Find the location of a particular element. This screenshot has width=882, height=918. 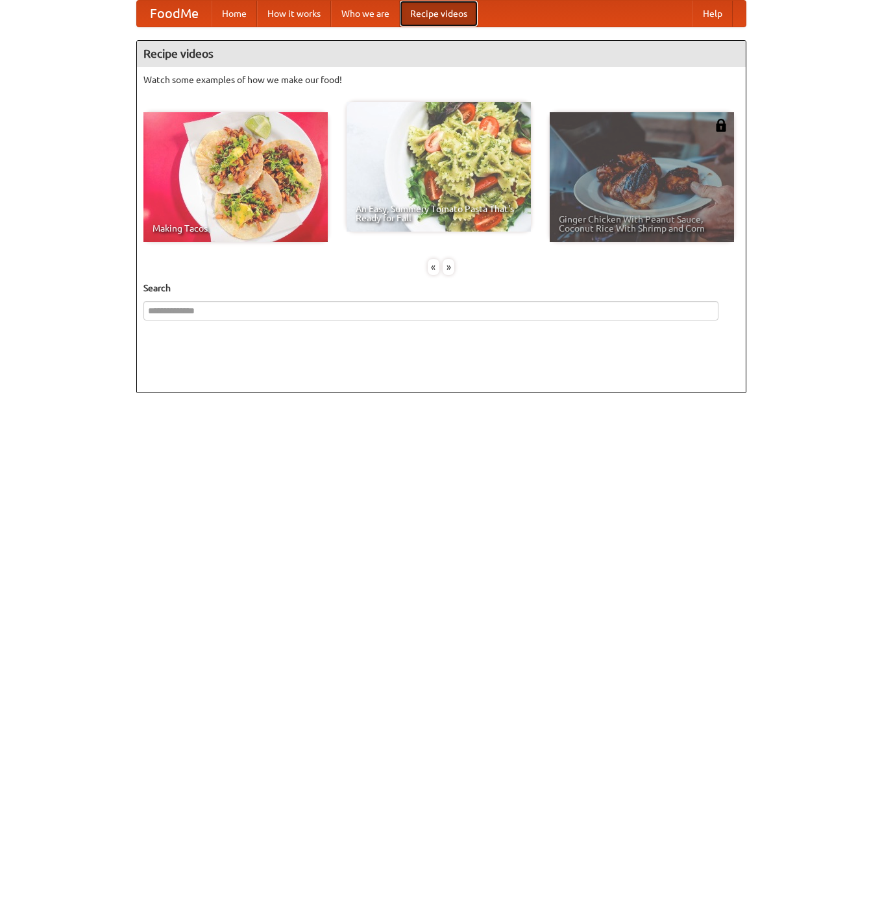

a: How it works is located at coordinates (294, 14).